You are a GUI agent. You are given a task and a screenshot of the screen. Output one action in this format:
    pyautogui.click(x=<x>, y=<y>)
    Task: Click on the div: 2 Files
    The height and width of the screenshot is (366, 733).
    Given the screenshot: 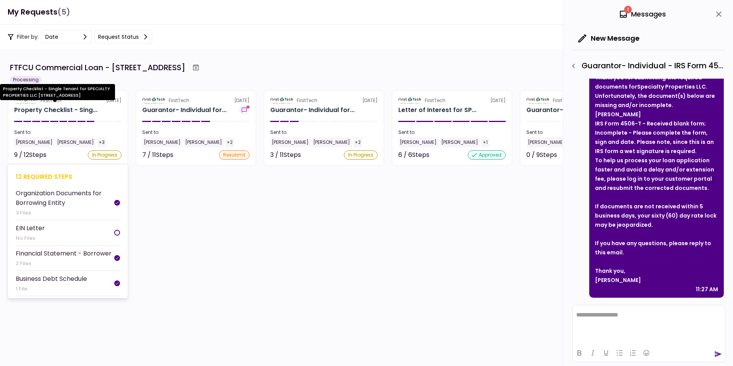 What is the action you would take?
    pyautogui.click(x=64, y=263)
    